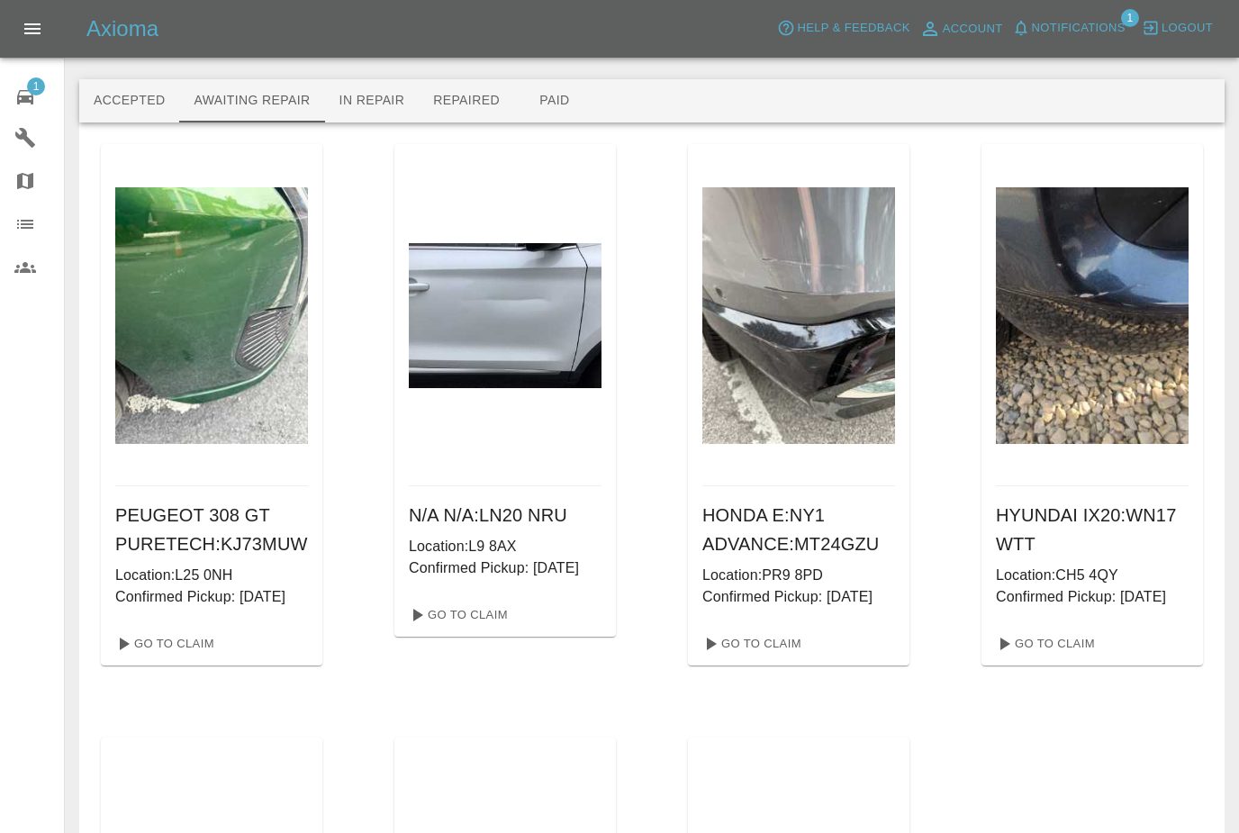 The width and height of the screenshot is (1239, 833). I want to click on button: Awaiting Repair, so click(251, 101).